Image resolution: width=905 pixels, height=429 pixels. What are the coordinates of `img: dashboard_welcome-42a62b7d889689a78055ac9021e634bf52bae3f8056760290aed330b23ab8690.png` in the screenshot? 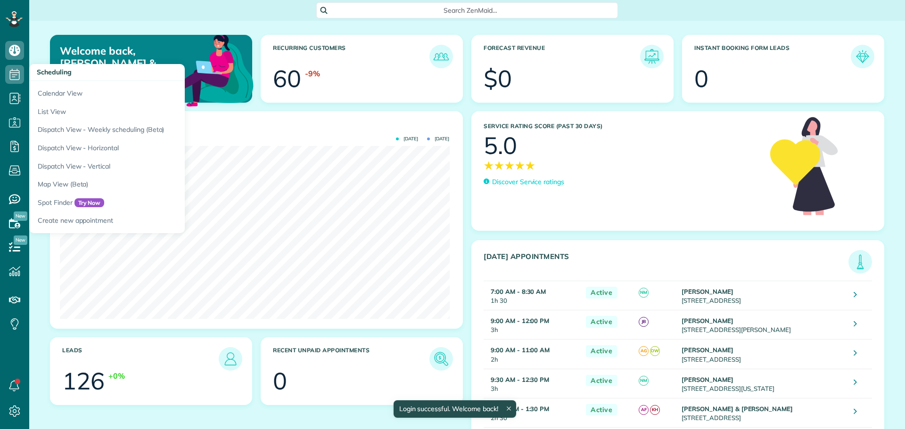 It's located at (210, 70).